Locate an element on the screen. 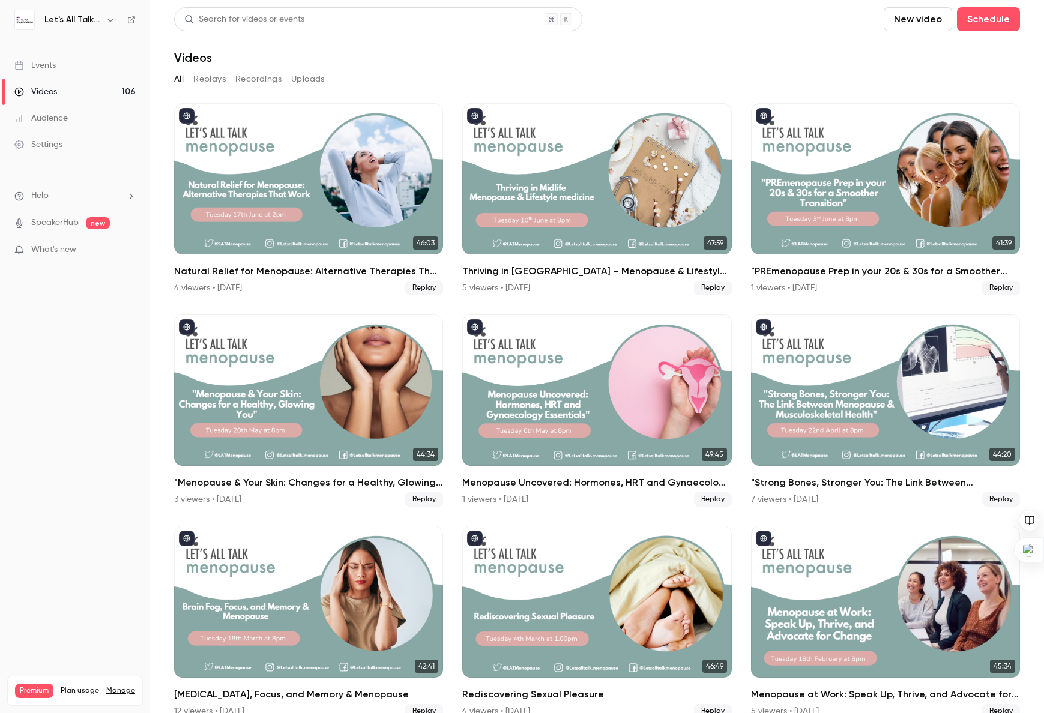  h2: Natural Relief for Menopause: Alternative Therapies That Work is located at coordinates (309, 271).